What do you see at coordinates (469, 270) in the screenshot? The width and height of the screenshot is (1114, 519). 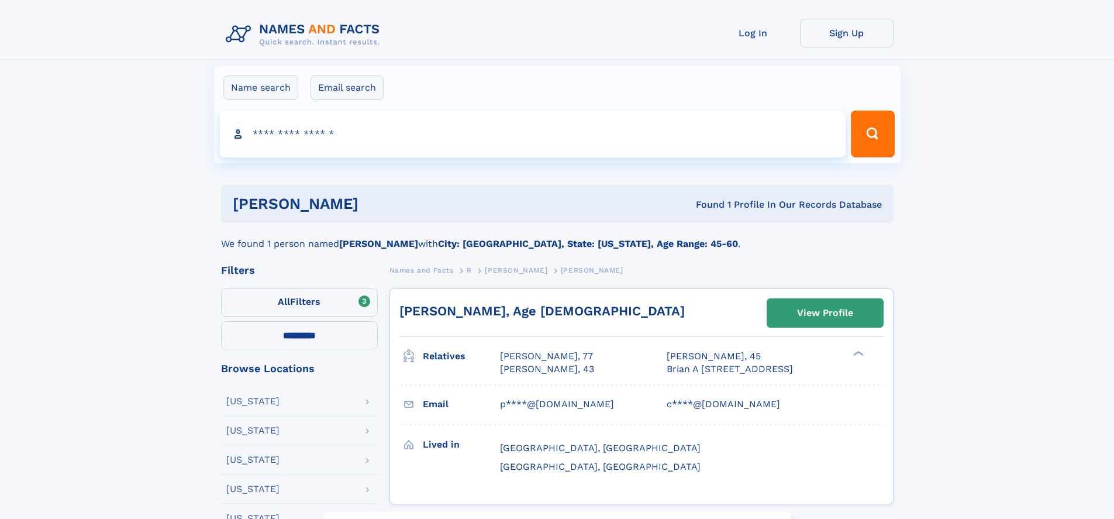 I see `a: R` at bounding box center [469, 270].